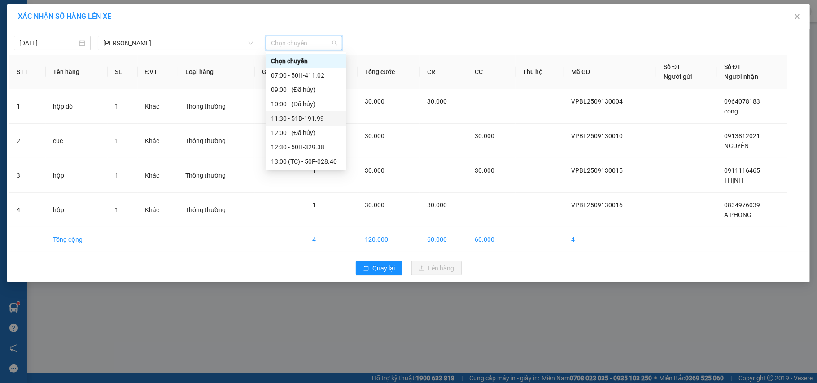 The width and height of the screenshot is (817, 383). I want to click on th: Loại hàng, so click(216, 72).